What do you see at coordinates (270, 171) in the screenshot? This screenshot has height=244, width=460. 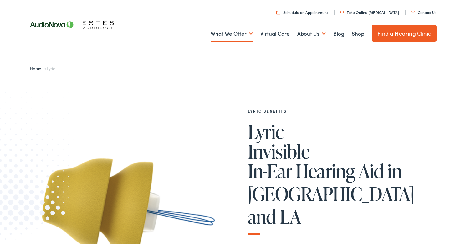 I see `span: In-Ear` at bounding box center [270, 171].